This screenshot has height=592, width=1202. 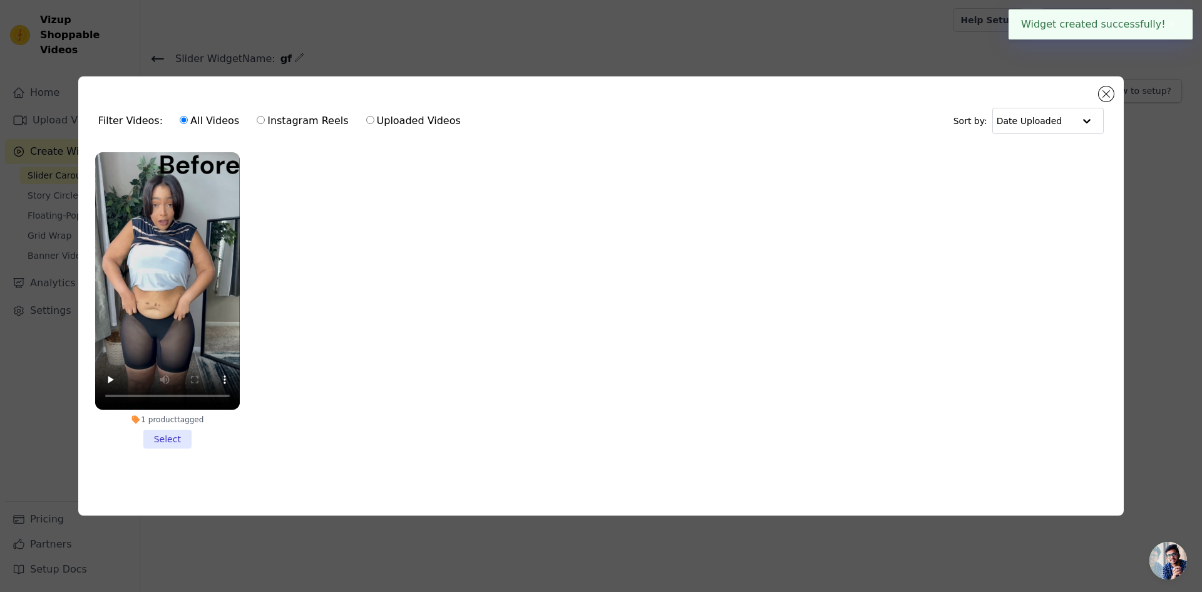 I want to click on div: Open chat, so click(x=1168, y=560).